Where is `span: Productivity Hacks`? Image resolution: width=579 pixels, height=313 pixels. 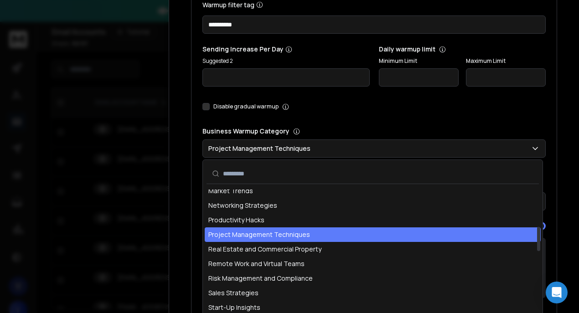 span: Productivity Hacks is located at coordinates (236, 220).